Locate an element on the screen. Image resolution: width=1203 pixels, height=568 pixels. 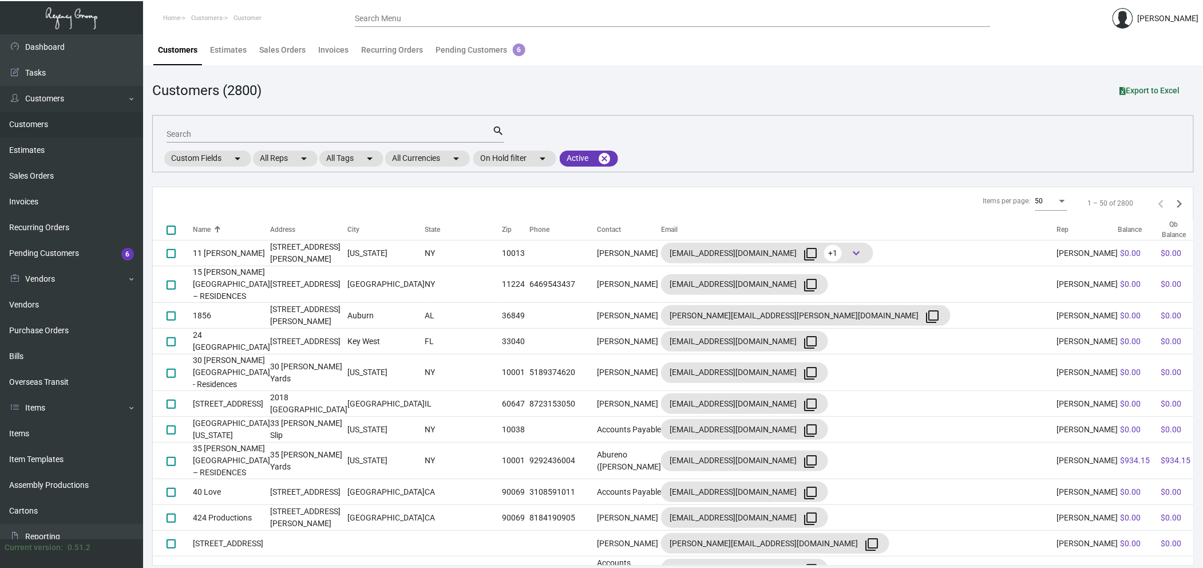
th: Email is located at coordinates (859, 229).